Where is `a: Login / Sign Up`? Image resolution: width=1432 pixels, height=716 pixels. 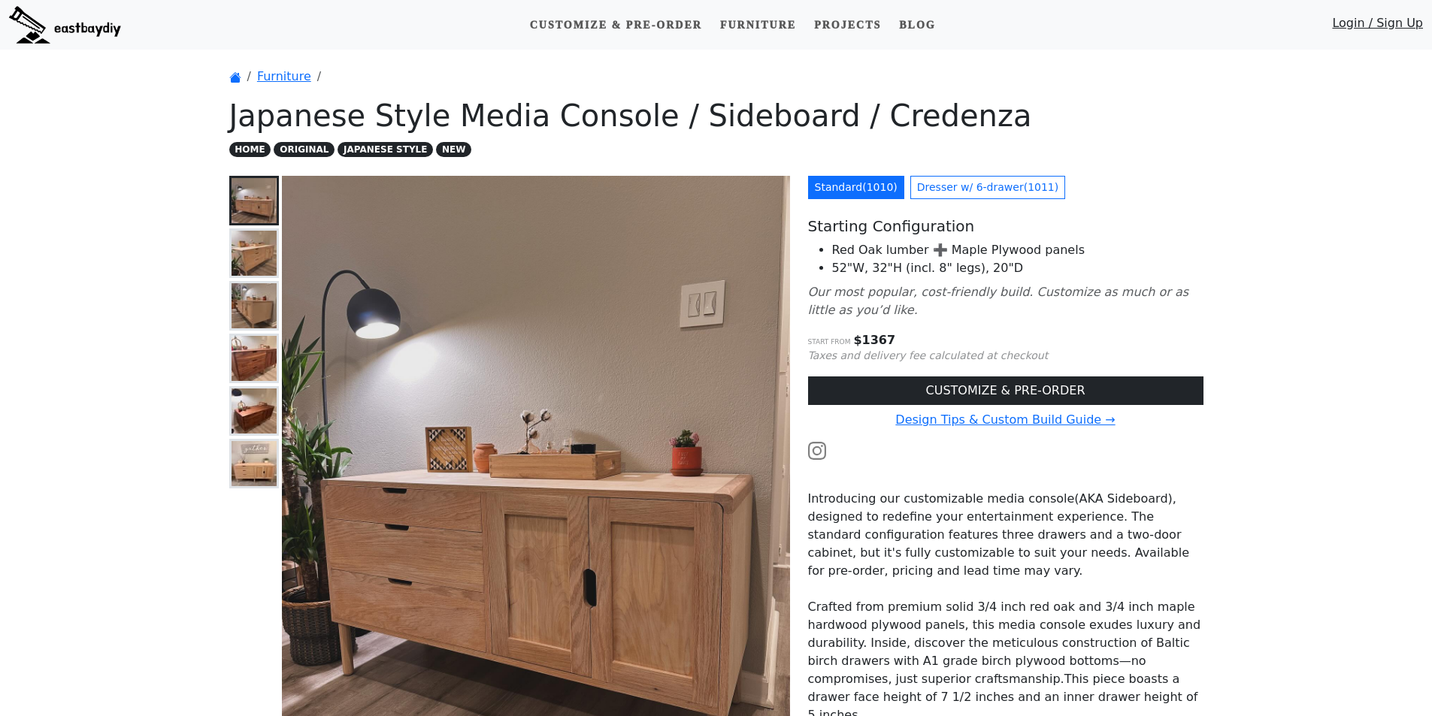
a: Login / Sign Up is located at coordinates (1377, 26).